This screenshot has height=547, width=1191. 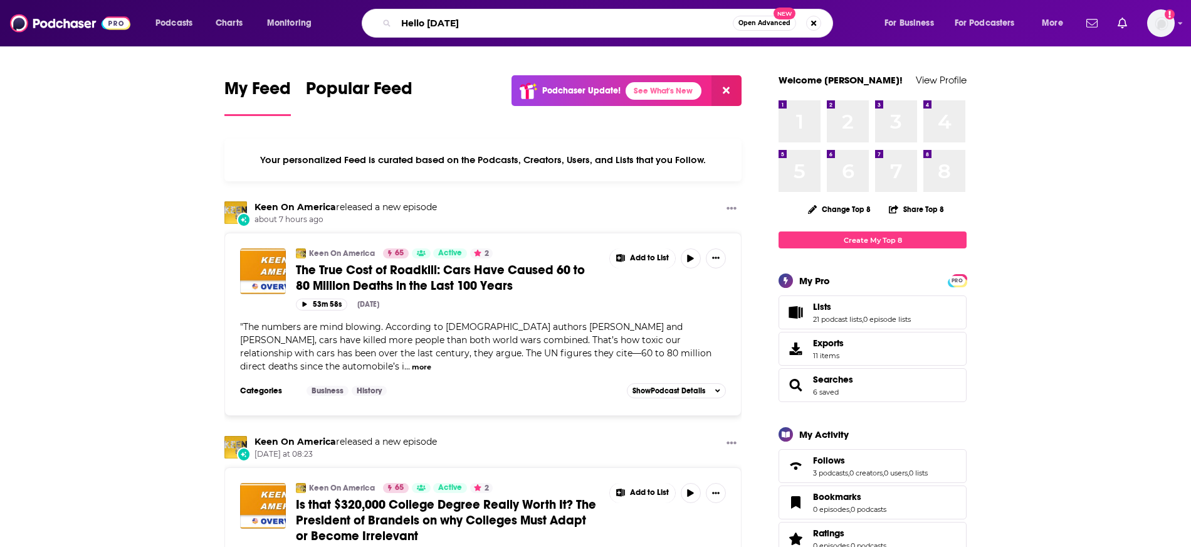 I want to click on a: PRO, so click(x=957, y=280).